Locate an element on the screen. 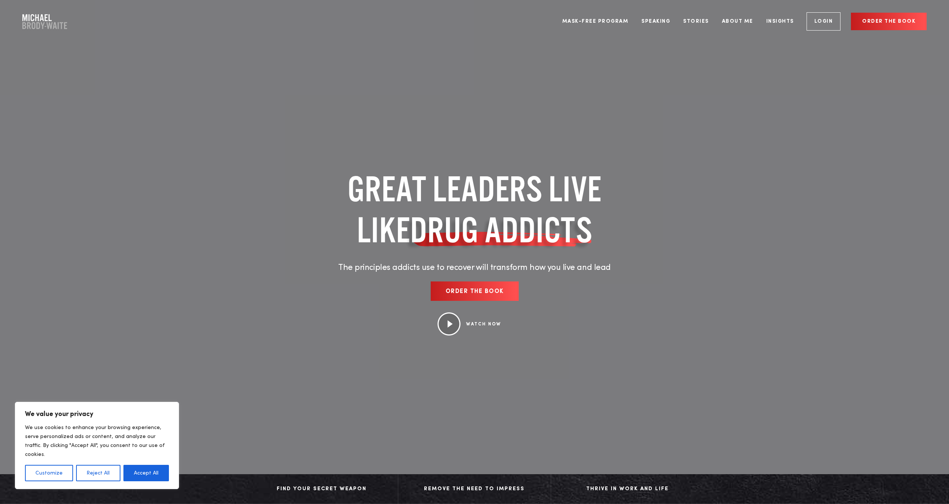 This screenshot has width=949, height=504. a: WATCH NOW is located at coordinates (484, 325).